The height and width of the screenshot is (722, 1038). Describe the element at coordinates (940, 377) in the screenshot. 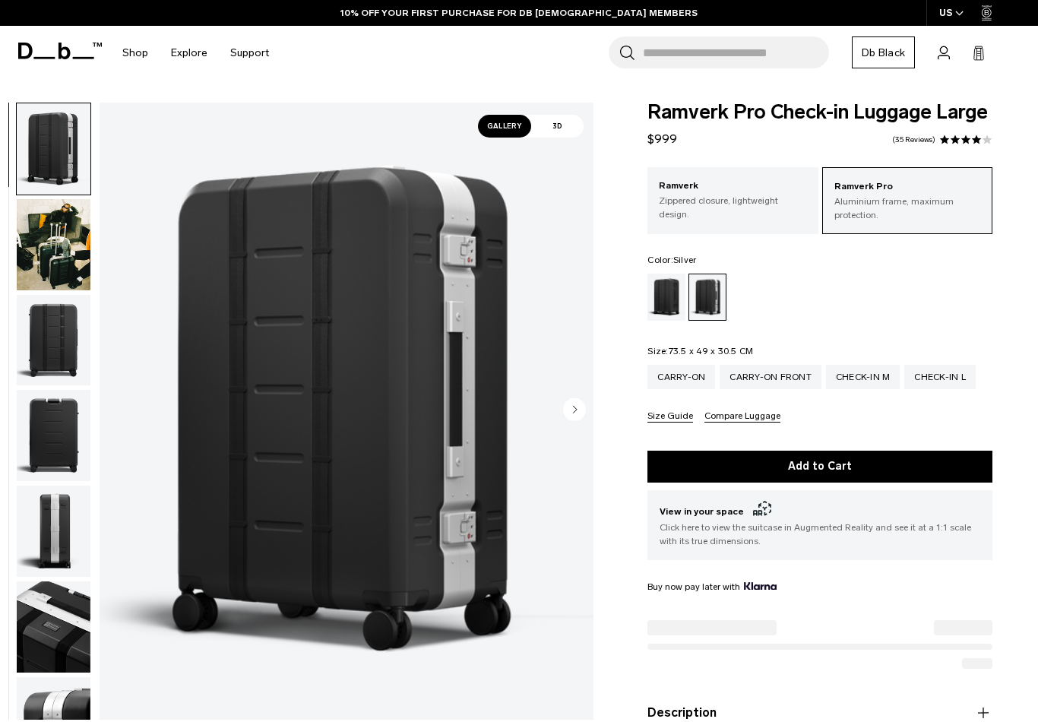

I see `a: Check-in L` at that location.